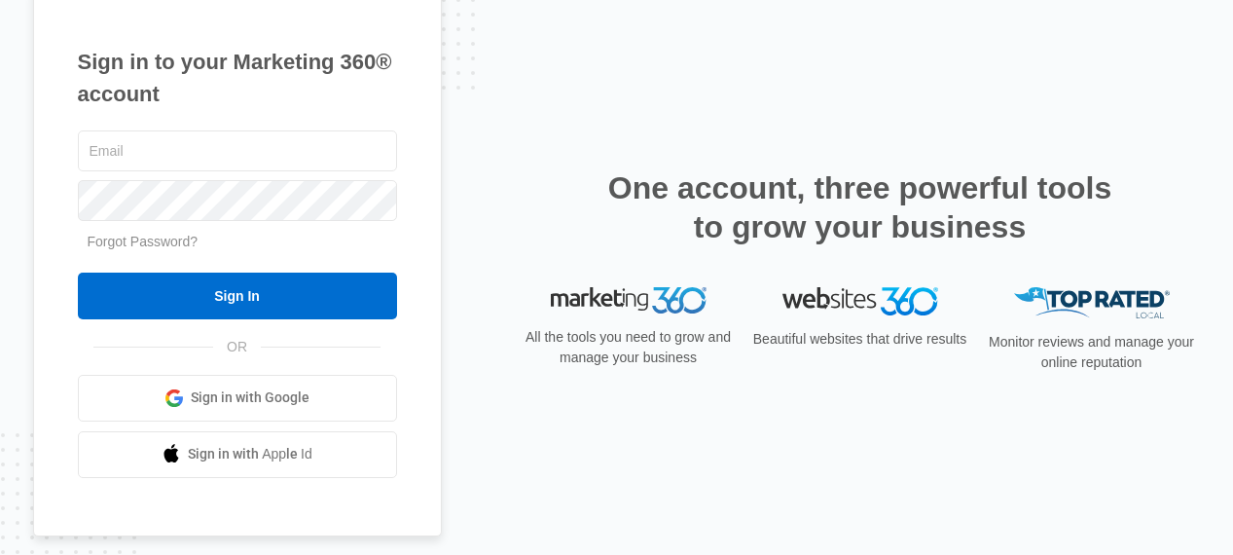 The height and width of the screenshot is (555, 1233). What do you see at coordinates (237, 347) in the screenshot?
I see `span: OR` at bounding box center [237, 347].